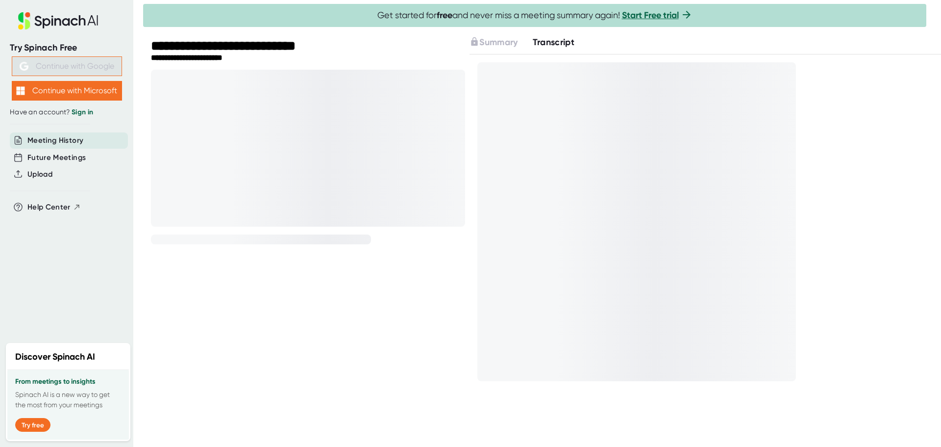  What do you see at coordinates (33, 425) in the screenshot?
I see `button: Try free` at bounding box center [33, 425].